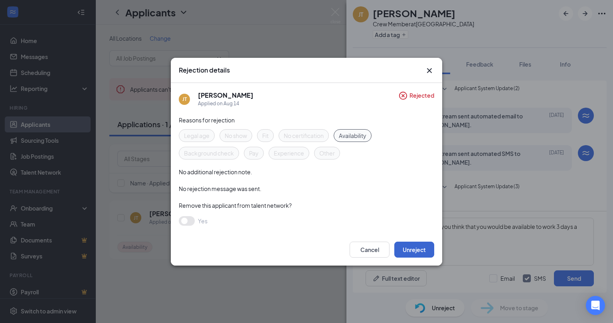 This screenshot has width=613, height=323. What do you see at coordinates (254, 153) in the screenshot?
I see `span: Pay` at bounding box center [254, 153].